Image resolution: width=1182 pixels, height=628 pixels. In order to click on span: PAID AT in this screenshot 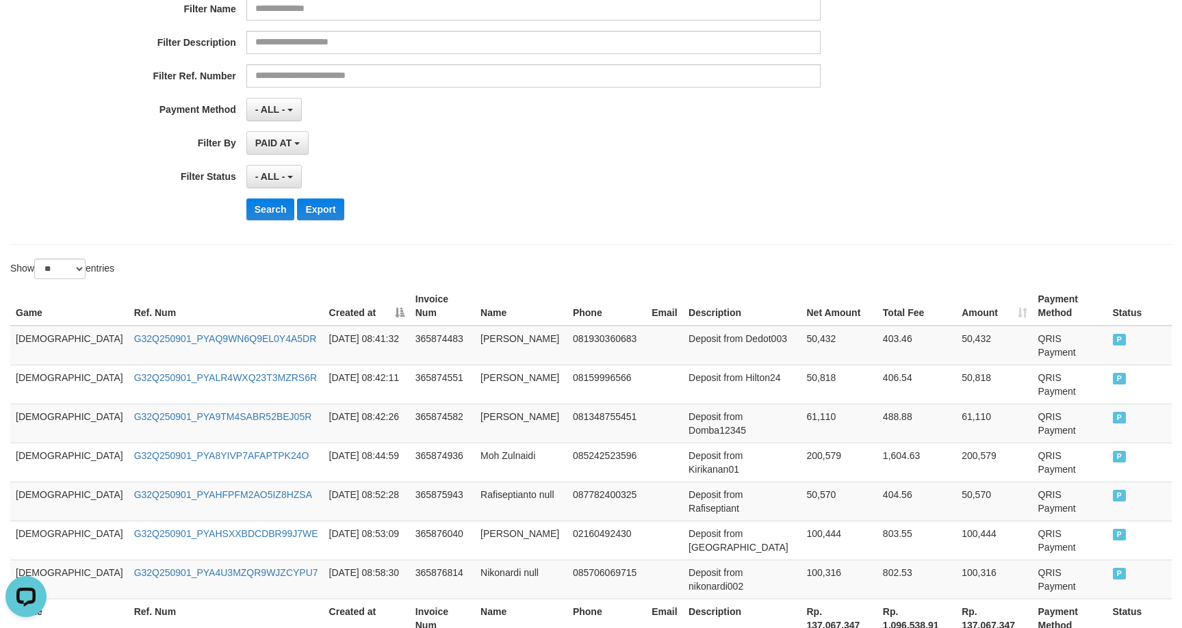, I will do `click(273, 143)`.